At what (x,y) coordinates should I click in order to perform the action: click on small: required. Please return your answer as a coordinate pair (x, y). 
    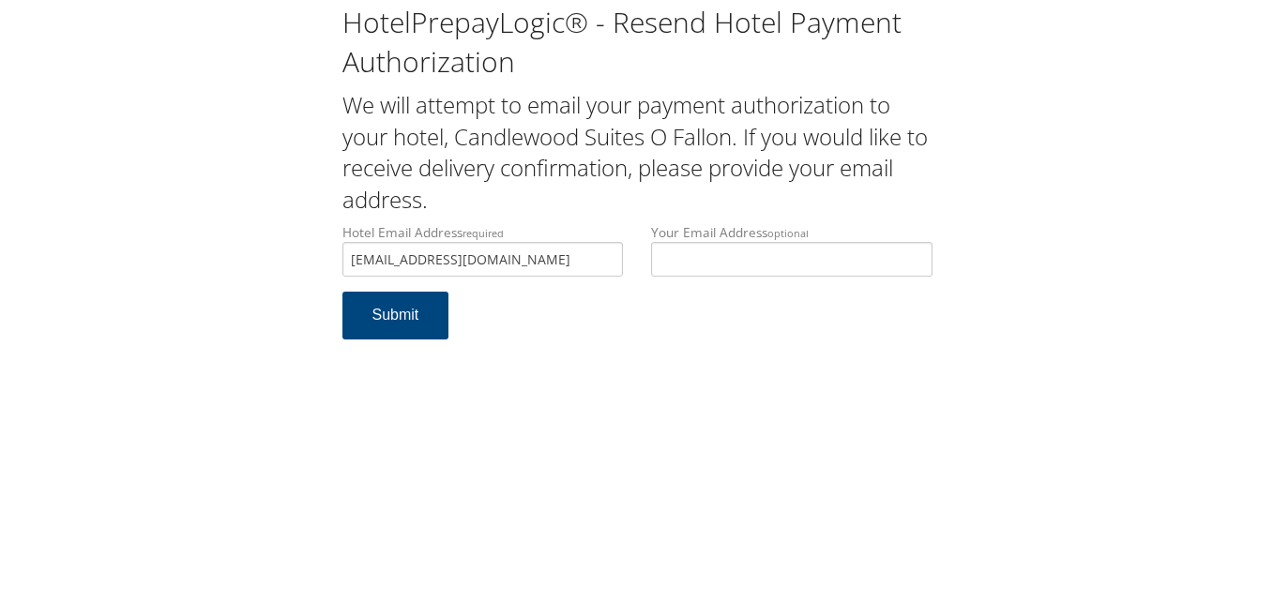
    Looking at the image, I should click on (483, 233).